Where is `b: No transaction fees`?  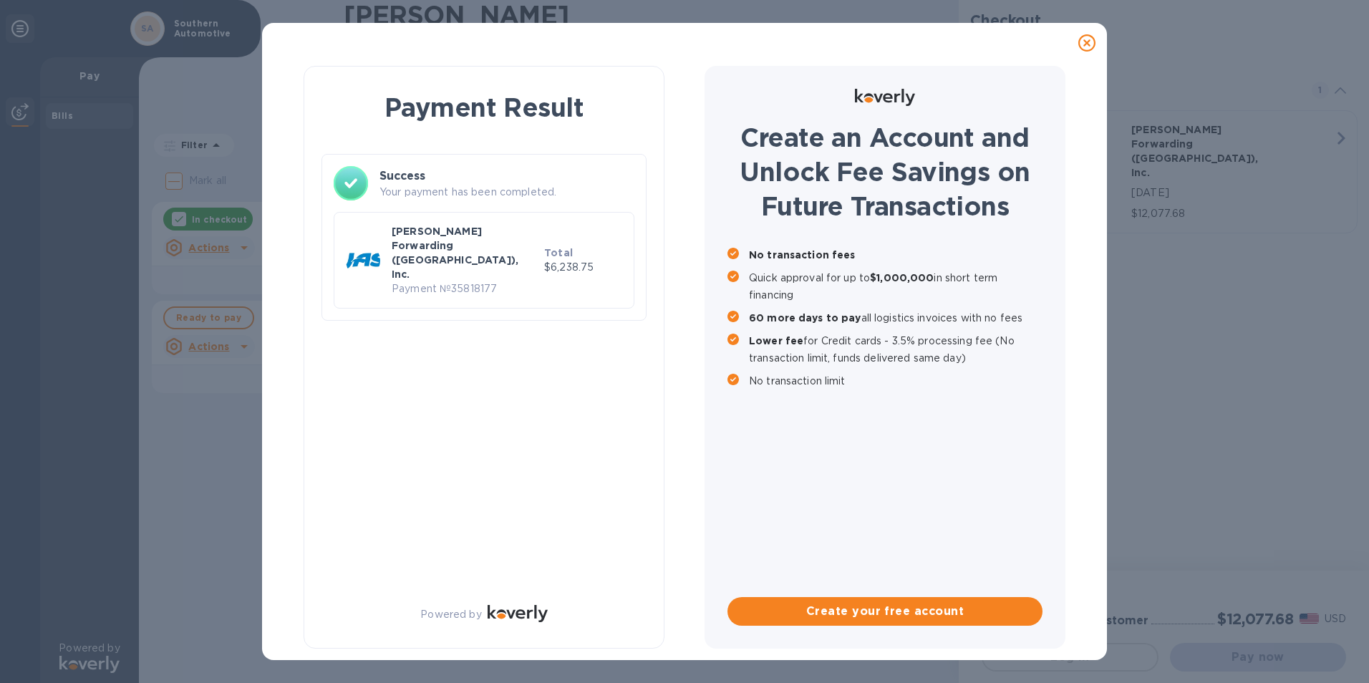 b: No transaction fees is located at coordinates (802, 255).